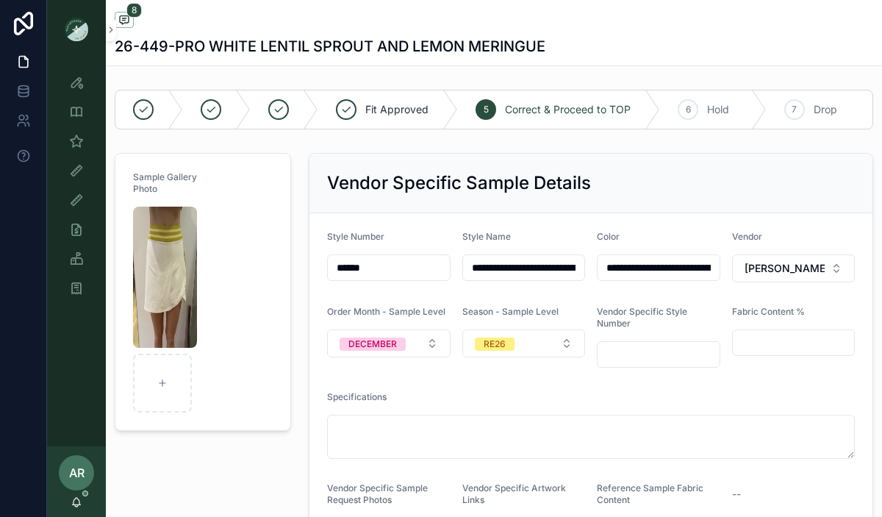 The height and width of the screenshot is (517, 882). What do you see at coordinates (487, 236) in the screenshot?
I see `span: Style Name` at bounding box center [487, 236].